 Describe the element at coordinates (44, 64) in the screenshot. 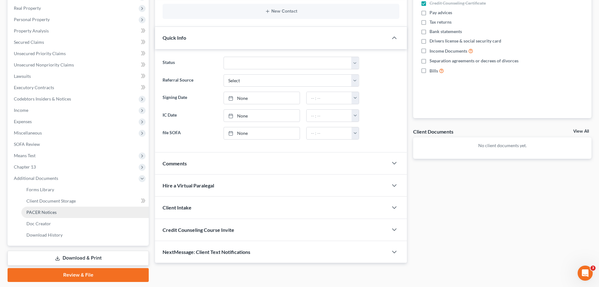

I see `span: Unsecured Nonpriority Claims` at that location.